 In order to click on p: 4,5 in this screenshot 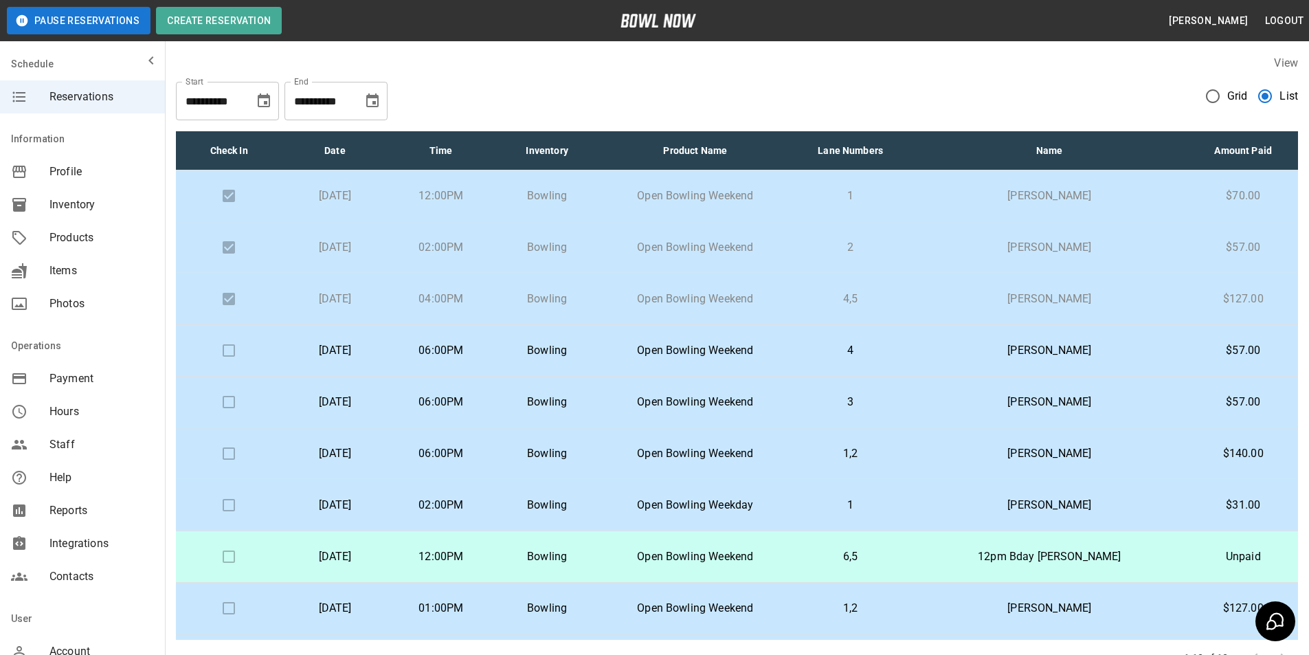, I will do `click(850, 299)`.